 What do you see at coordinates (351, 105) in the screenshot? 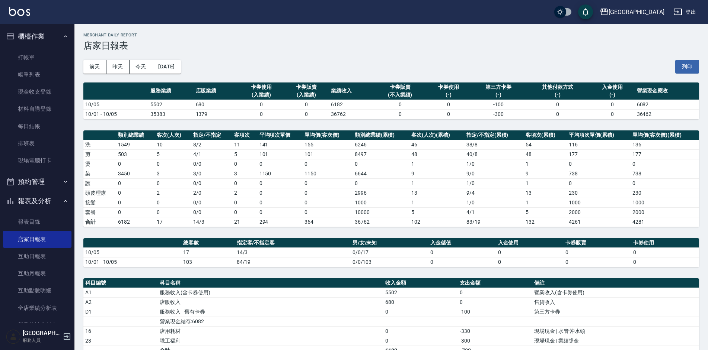
I see `td: 6182` at bounding box center [351, 105].